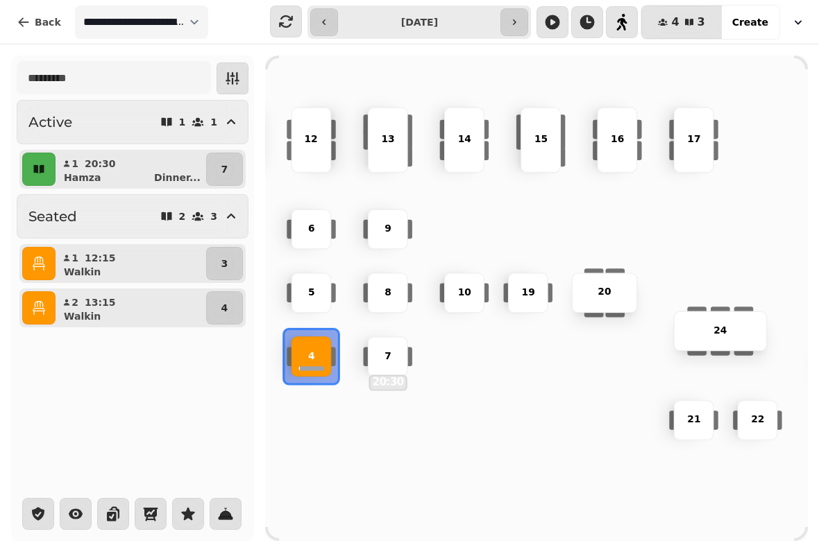 The width and height of the screenshot is (819, 552). What do you see at coordinates (527, 293) in the screenshot?
I see `p: 19` at bounding box center [527, 293].